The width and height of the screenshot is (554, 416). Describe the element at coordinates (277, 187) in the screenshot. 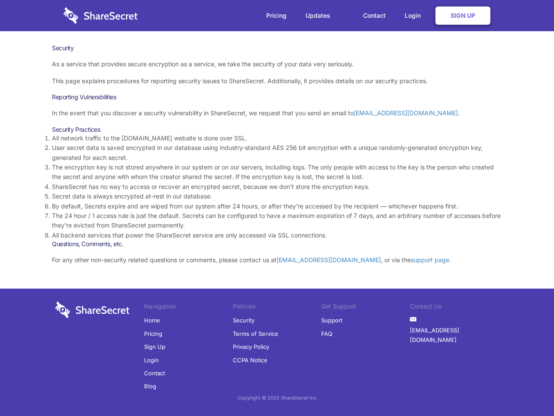

I see `li: ShareSecret has no way to access or recover an encrypted secret, because we don’t store the encry...` at that location.